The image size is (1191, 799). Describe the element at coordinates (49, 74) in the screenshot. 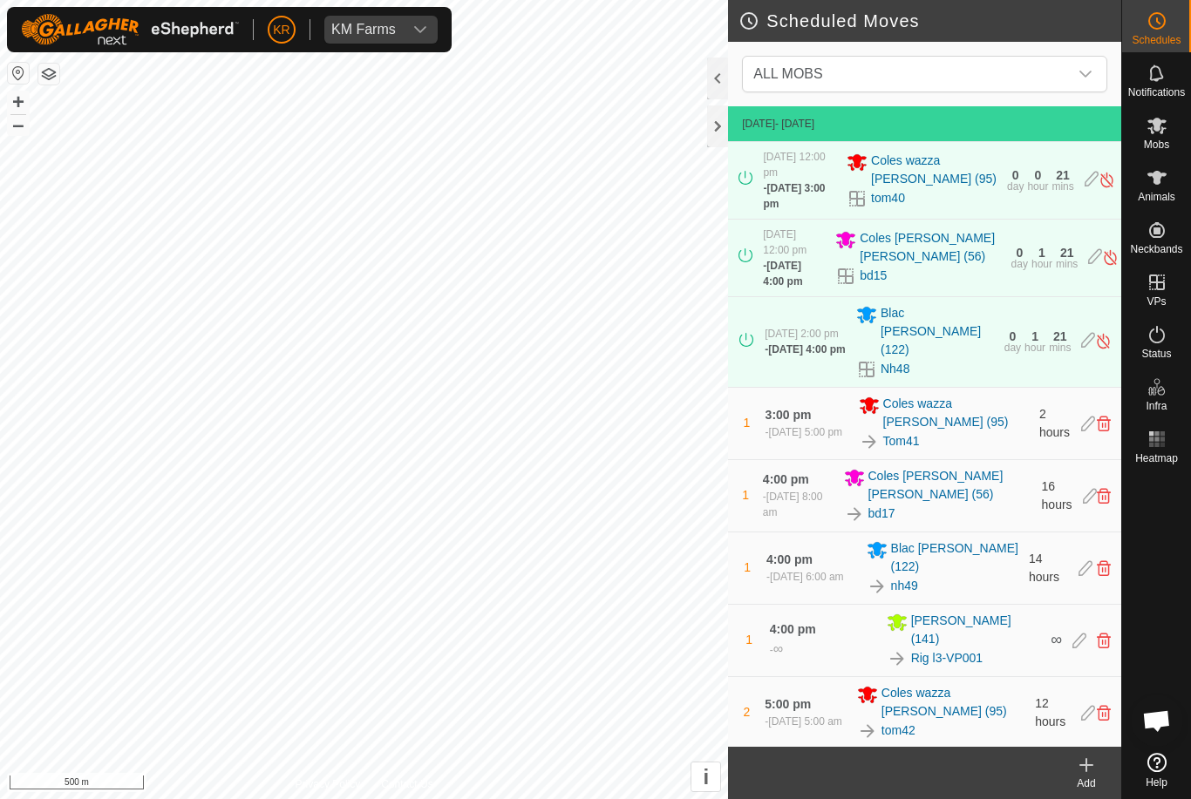

I see `button: Map Layers` at that location.